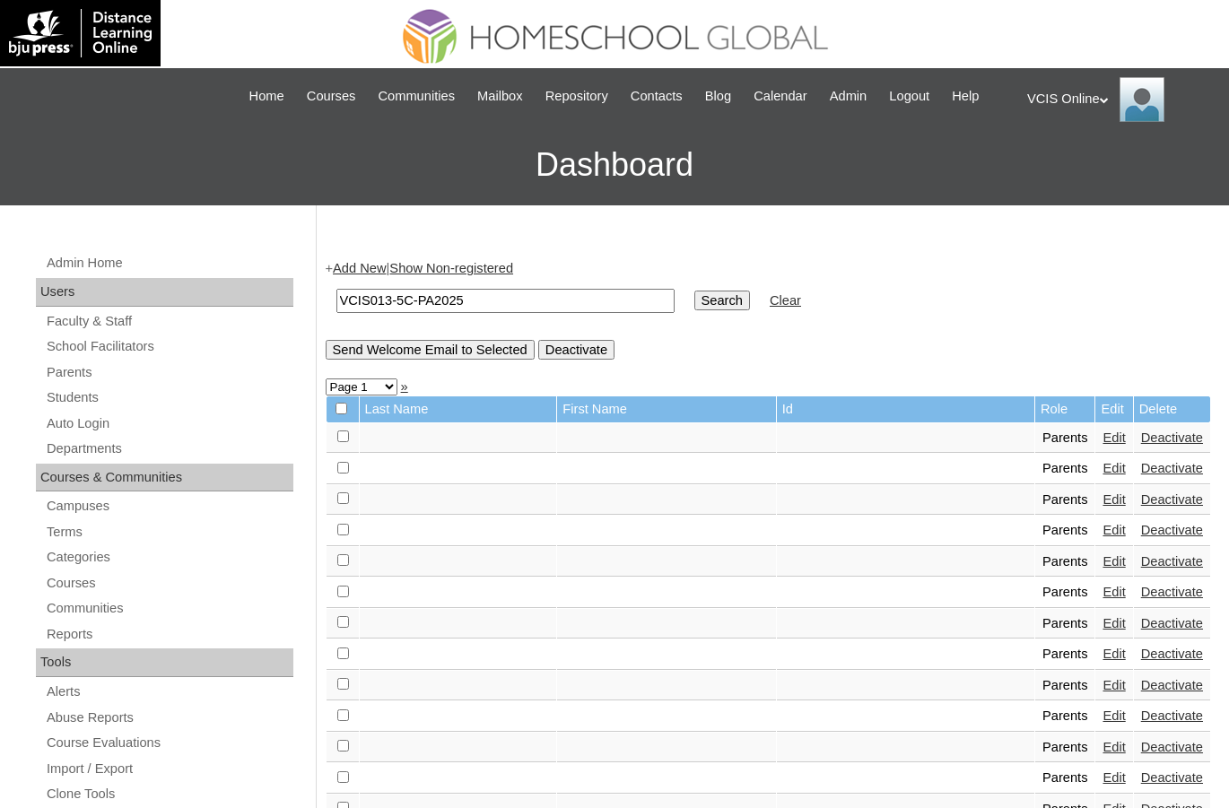 Image resolution: width=1229 pixels, height=808 pixels. What do you see at coordinates (169, 321) in the screenshot?
I see `a: Faculty & Staff` at bounding box center [169, 321].